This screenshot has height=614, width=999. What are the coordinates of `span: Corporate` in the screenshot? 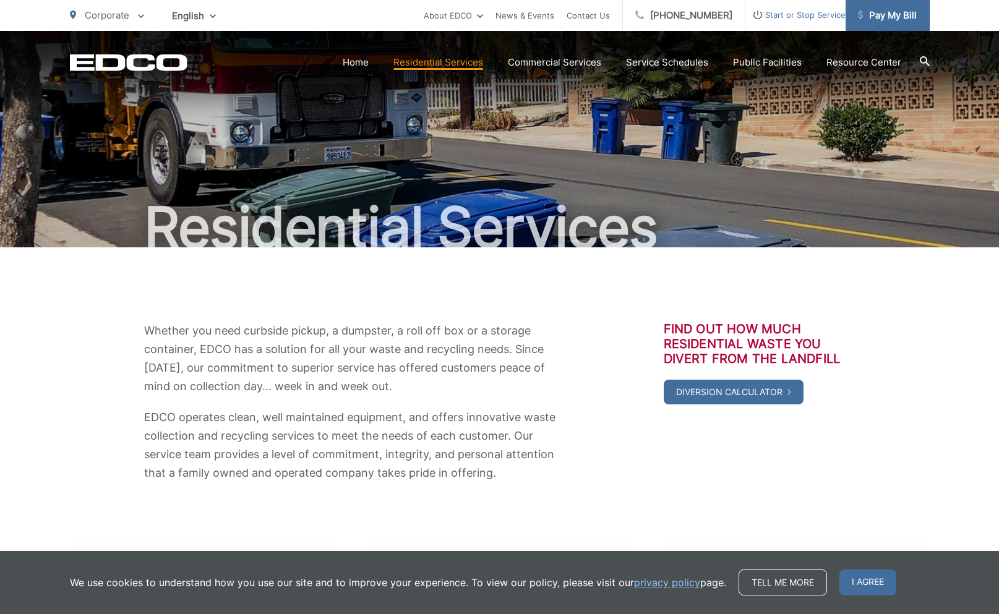 It's located at (107, 15).